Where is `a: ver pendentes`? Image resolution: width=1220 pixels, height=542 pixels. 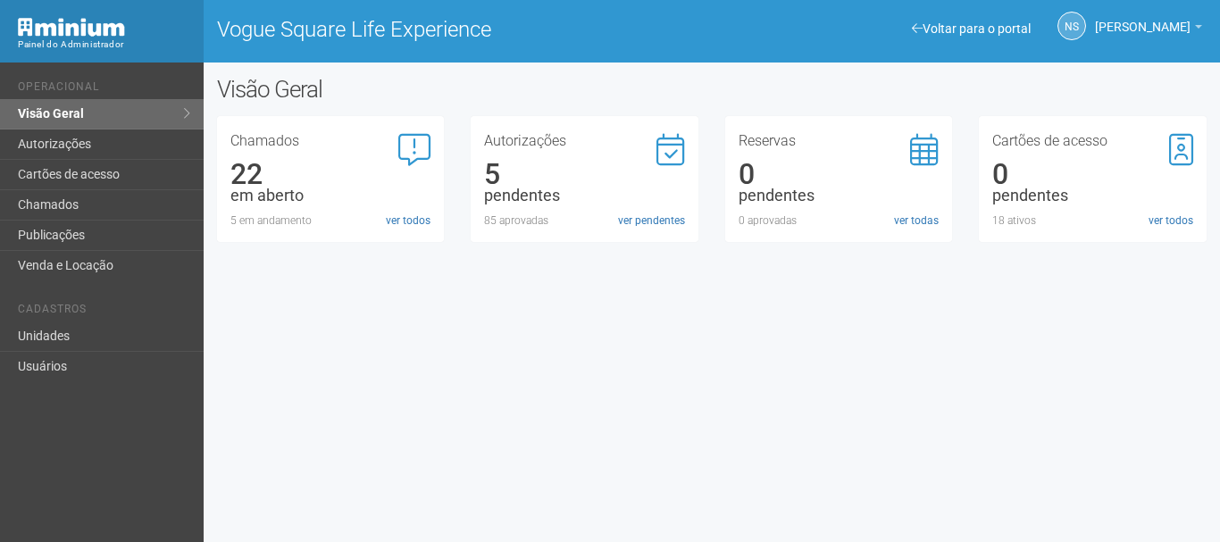
a: ver pendentes is located at coordinates (651, 221).